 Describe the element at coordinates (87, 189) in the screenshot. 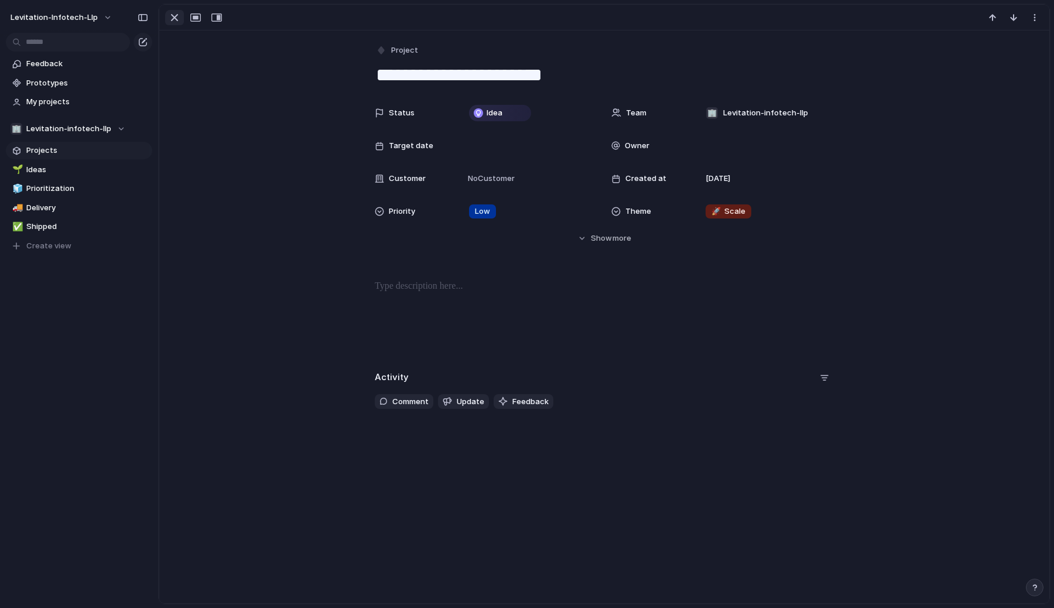

I see `span: Prioritization` at that location.